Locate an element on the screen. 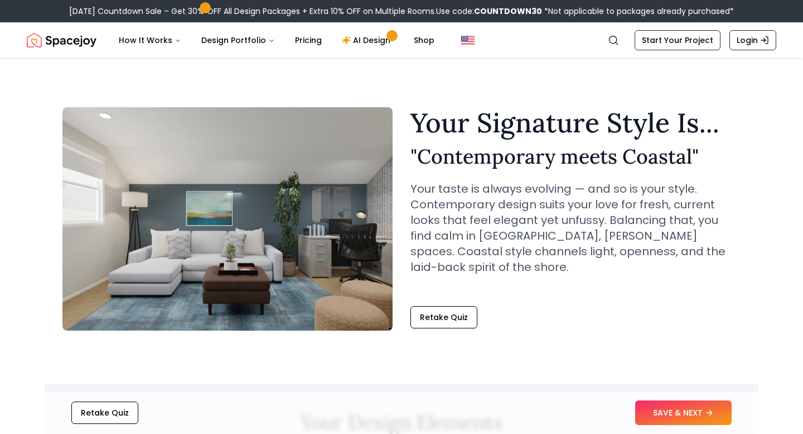 The image size is (803, 434). a: AI Design is located at coordinates (368, 40).